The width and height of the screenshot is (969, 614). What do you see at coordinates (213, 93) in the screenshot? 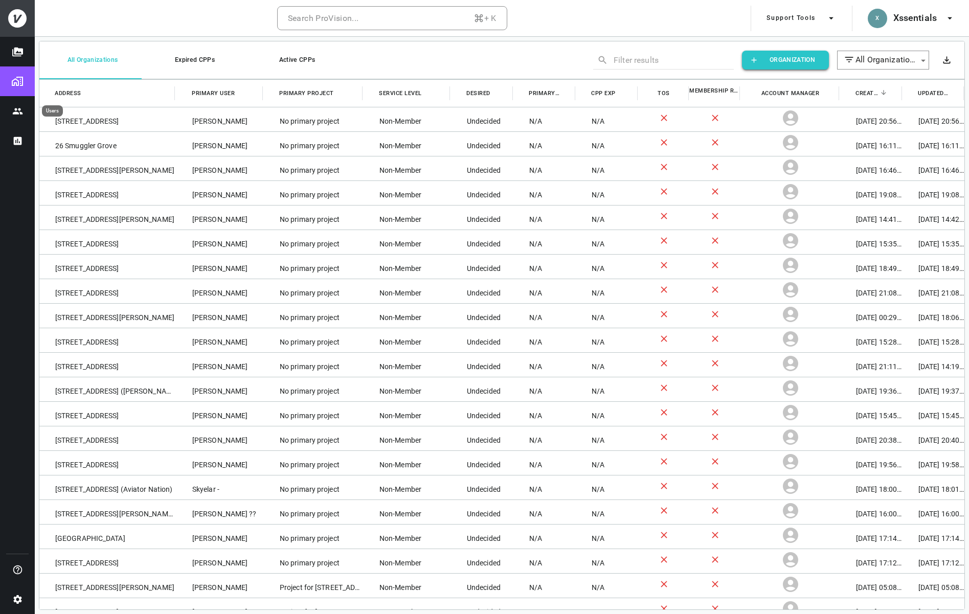
I see `span: Primary user` at bounding box center [213, 93].